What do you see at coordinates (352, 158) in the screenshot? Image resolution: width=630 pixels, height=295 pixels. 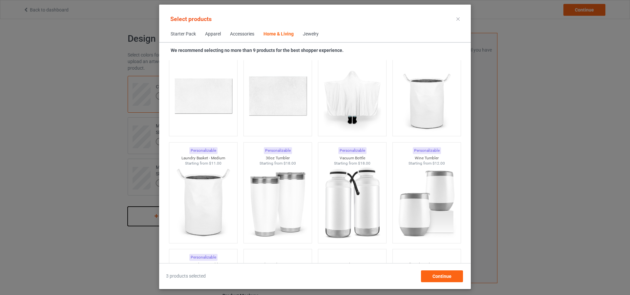 I see `div: Vacuum Bottle` at bounding box center [352, 158].